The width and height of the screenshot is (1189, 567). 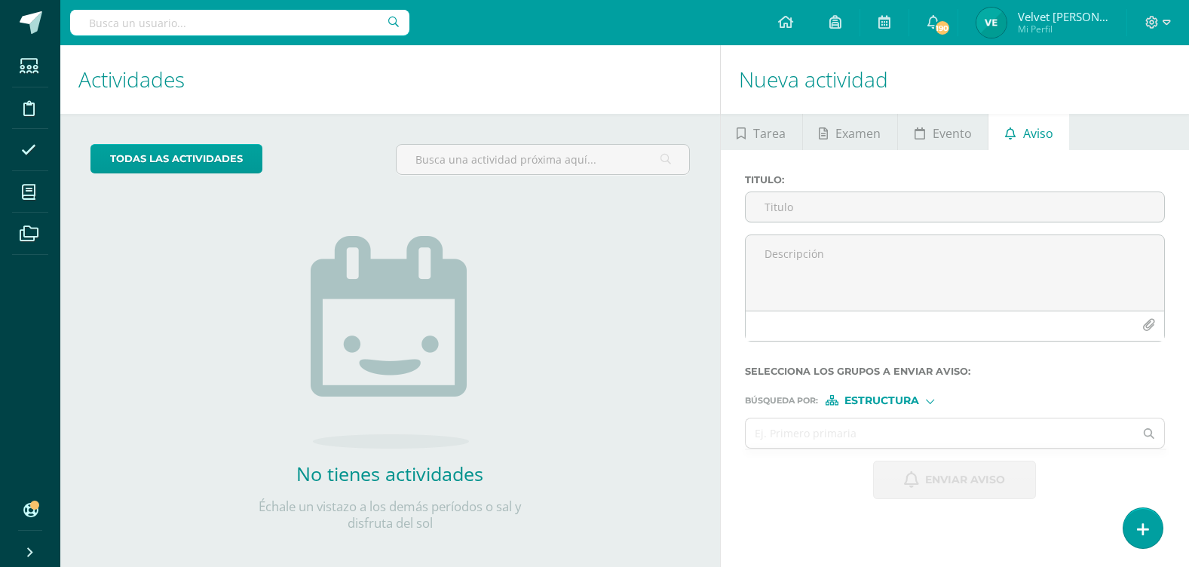 What do you see at coordinates (240, 23) in the screenshot?
I see `input: Busca un usuario...` at bounding box center [240, 23].